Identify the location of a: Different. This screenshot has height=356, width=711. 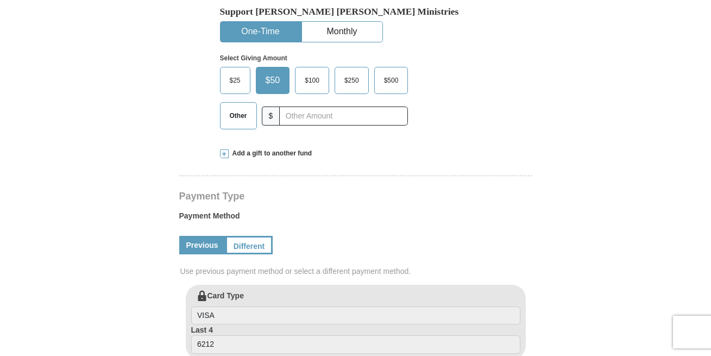
(249, 245).